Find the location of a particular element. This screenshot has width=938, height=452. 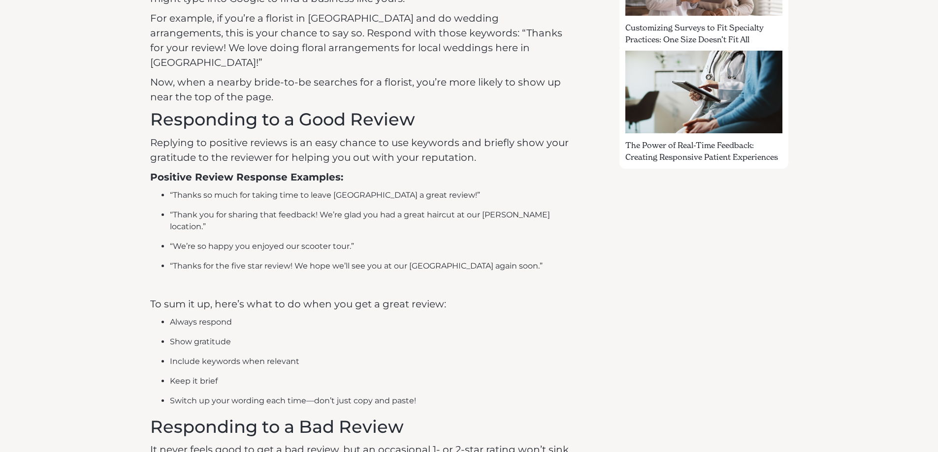

li: “We’re so happy you enjoyed our scooter tour.” is located at coordinates (371, 247).